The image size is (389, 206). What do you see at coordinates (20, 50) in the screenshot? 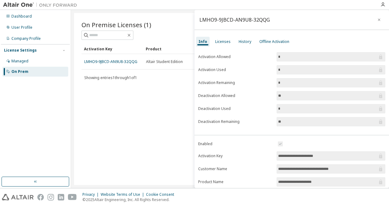
I see `div: License Settings` at bounding box center [20, 50].